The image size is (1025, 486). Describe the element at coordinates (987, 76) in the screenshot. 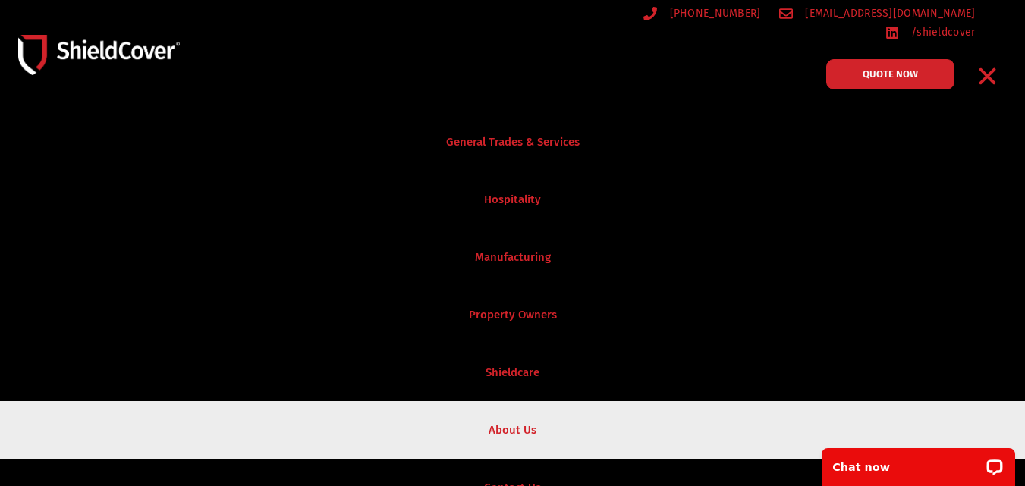

I see `div: Menu Toggle` at that location.